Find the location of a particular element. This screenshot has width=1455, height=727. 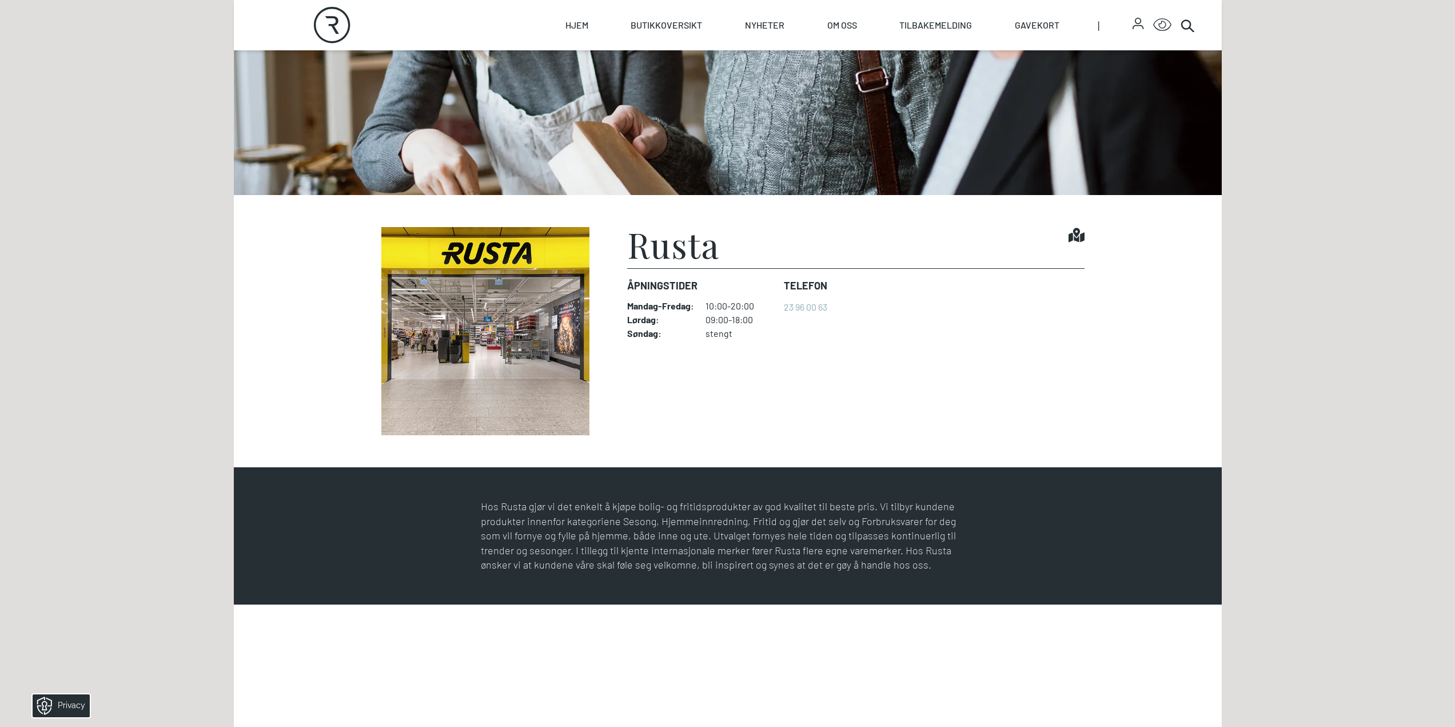

h1: Rusta is located at coordinates (673, 244).